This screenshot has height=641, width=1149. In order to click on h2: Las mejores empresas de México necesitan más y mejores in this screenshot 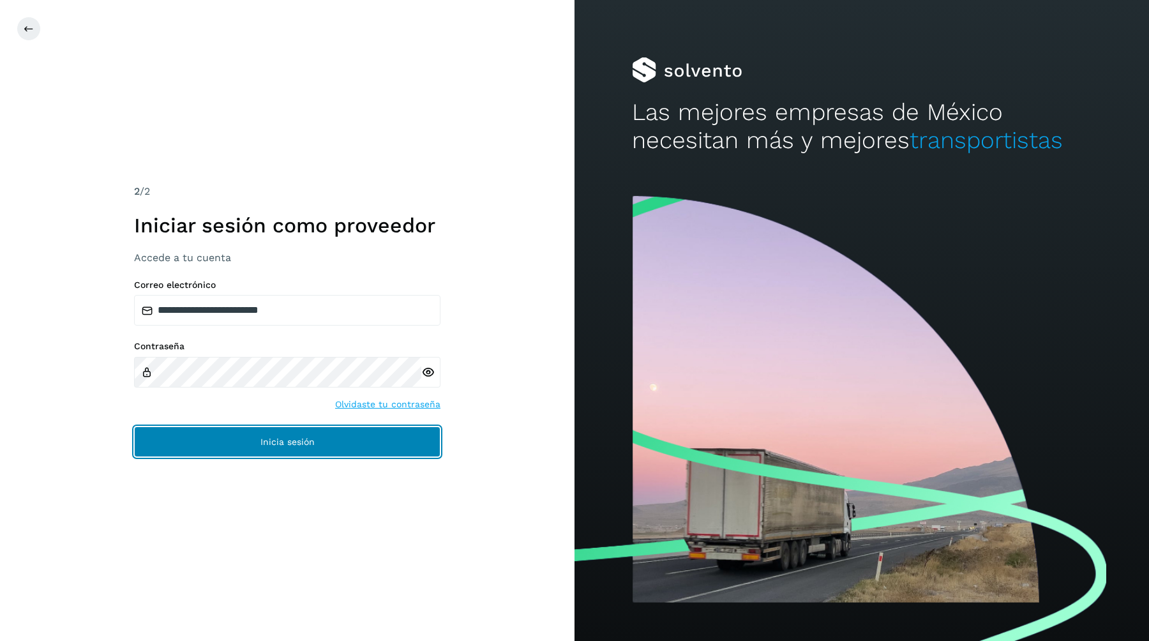, I will do `click(862, 126)`.